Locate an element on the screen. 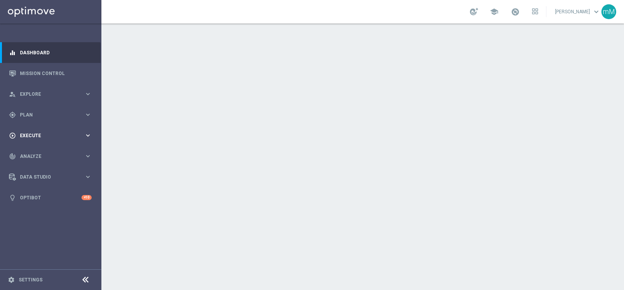 This screenshot has height=290, width=624. button: person_search Explore keyboard_arrow_right is located at coordinates (50, 94).